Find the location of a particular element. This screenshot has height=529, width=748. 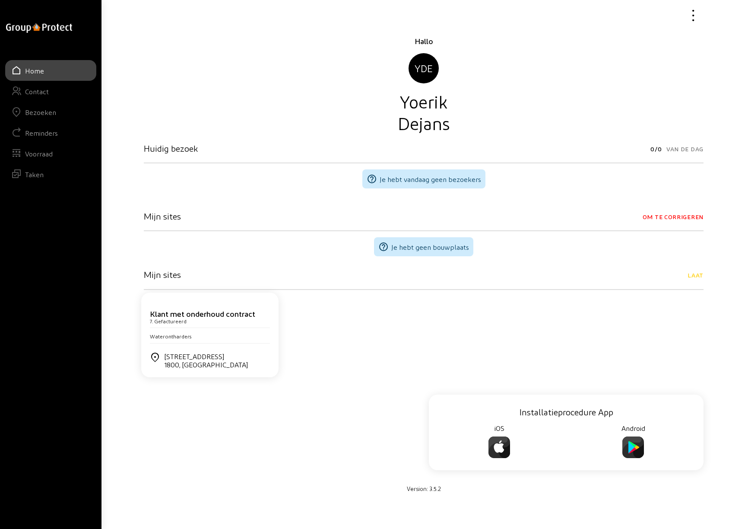

cam-card-subtitle: 7. Gefactureerd is located at coordinates (168, 321).